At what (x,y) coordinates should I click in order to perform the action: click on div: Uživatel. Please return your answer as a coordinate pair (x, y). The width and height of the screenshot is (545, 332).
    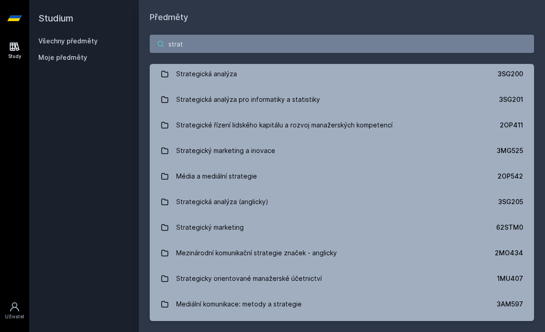
    Looking at the image, I should click on (15, 317).